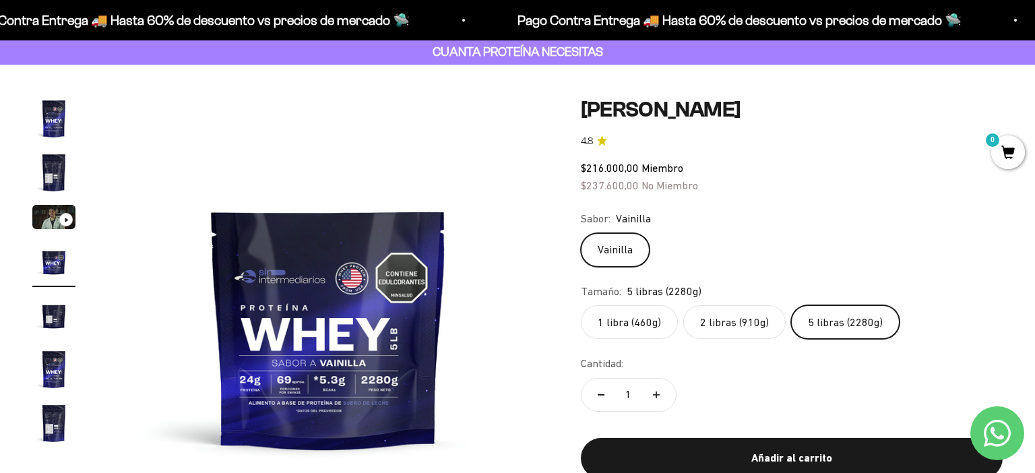 The width and height of the screenshot is (1035, 473). Describe the element at coordinates (54, 121) in the screenshot. I see `button: Ir al artículo 1` at that location.